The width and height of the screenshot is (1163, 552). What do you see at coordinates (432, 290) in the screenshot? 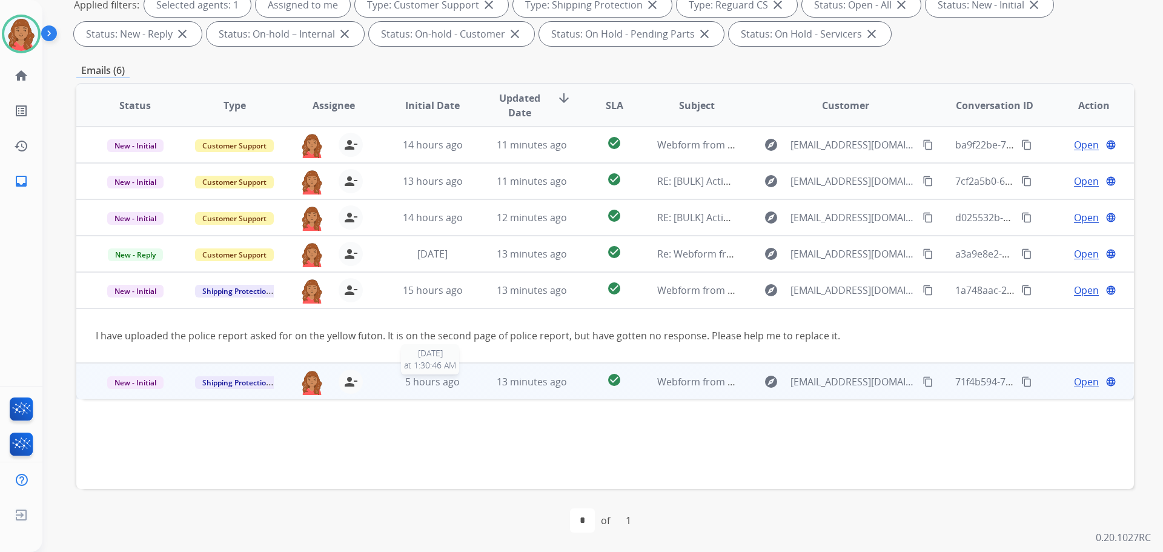
I see `span: 15 hours ago` at bounding box center [432, 290].